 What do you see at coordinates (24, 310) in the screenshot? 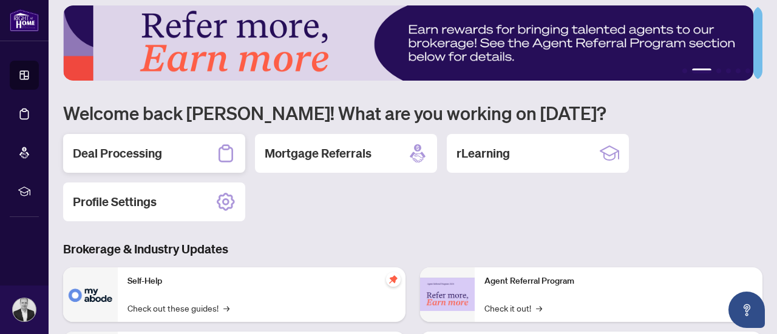
I see `img: Profile Icon` at bounding box center [24, 310].